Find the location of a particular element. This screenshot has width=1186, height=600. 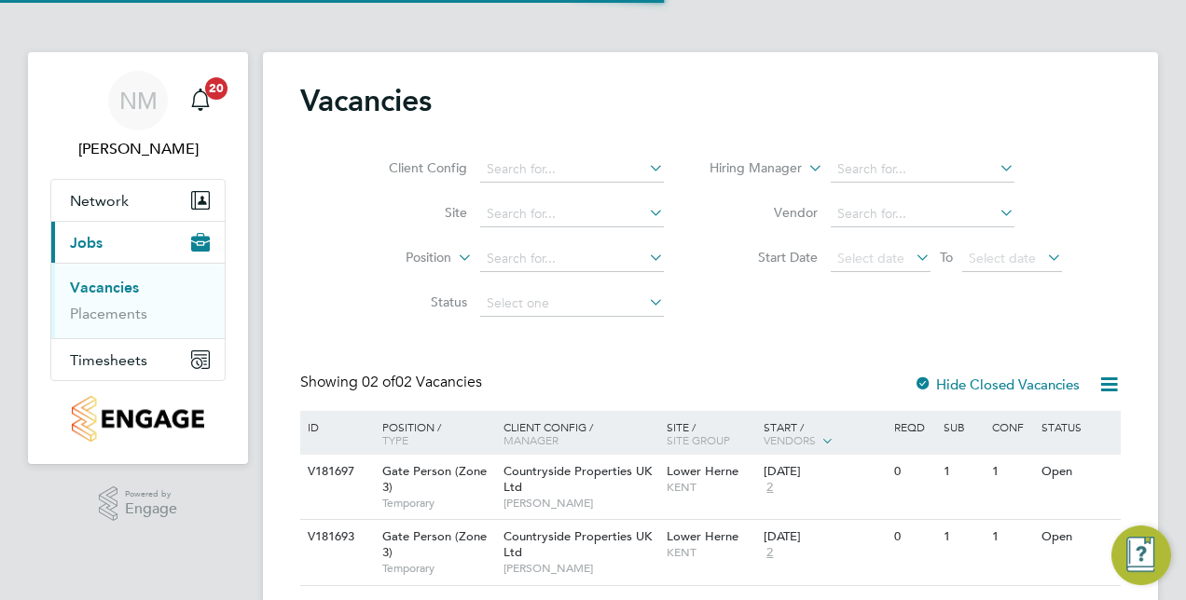

span: Manager is located at coordinates (531, 440).